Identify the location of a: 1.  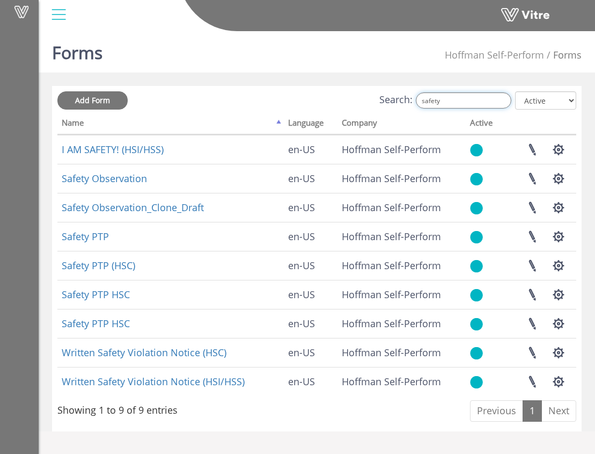
(533, 411).